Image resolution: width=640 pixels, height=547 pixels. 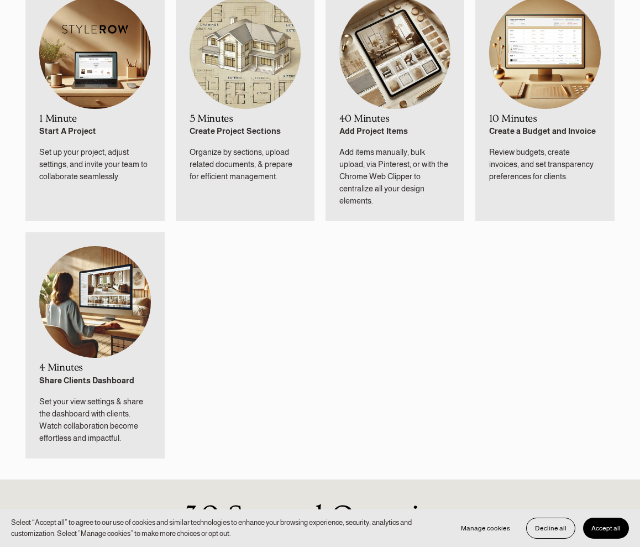 What do you see at coordinates (542, 131) in the screenshot?
I see `strong: Create a Budget and Invoice` at bounding box center [542, 131].